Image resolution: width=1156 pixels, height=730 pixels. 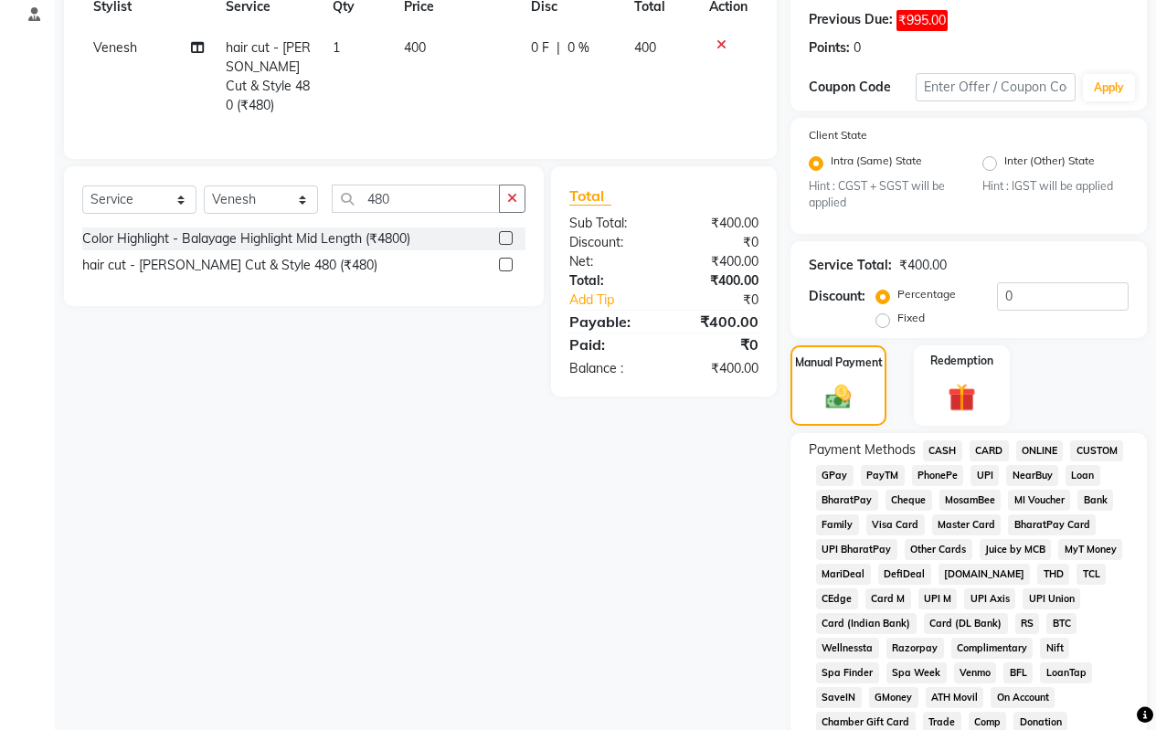 What do you see at coordinates (905, 574) in the screenshot?
I see `span: DefiDeal` at bounding box center [905, 574].